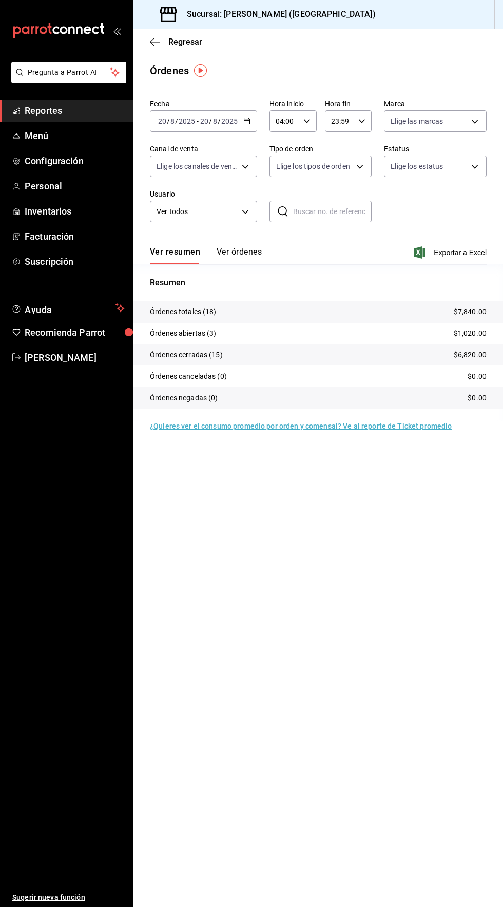 This screenshot has width=503, height=907. What do you see at coordinates (185, 42) in the screenshot?
I see `span: Regresar` at bounding box center [185, 42].